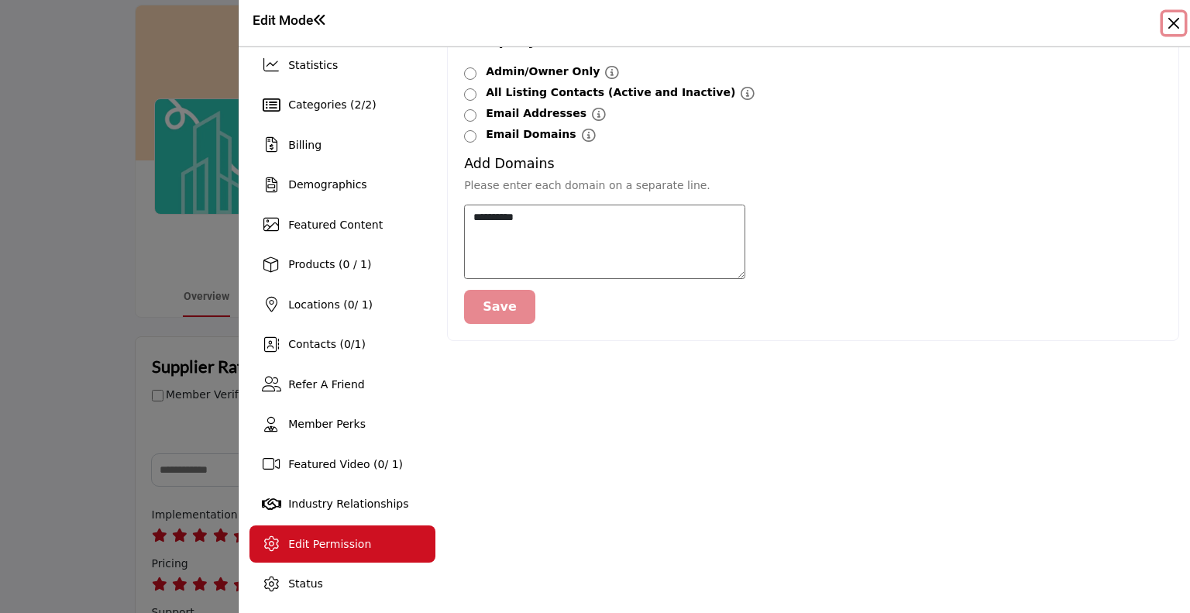 This screenshot has height=613, width=1190. I want to click on button: Save, so click(500, 307).